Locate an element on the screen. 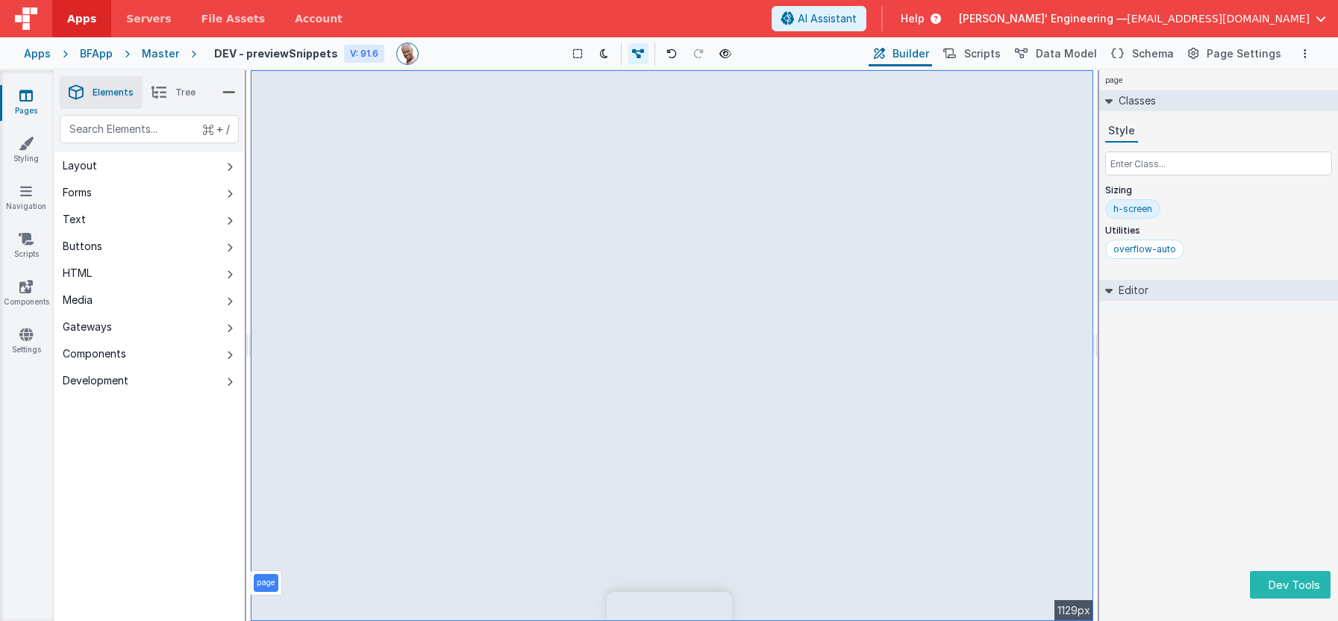 This screenshot has width=1338, height=621. button: Layout is located at coordinates (149, 166).